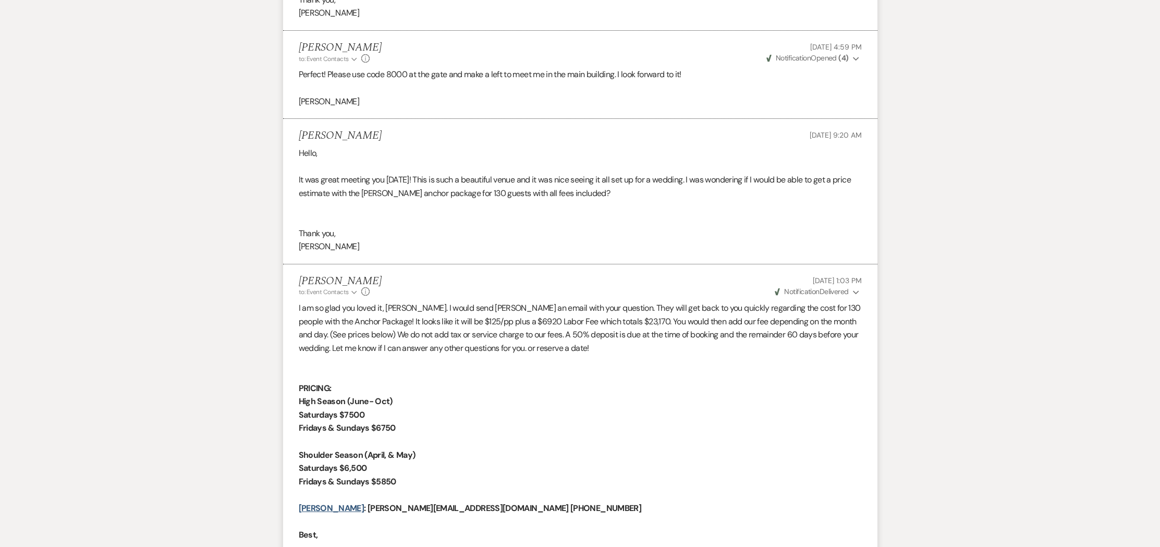 The width and height of the screenshot is (1160, 547). What do you see at coordinates (843, 58) in the screenshot?
I see `strong: ( 4 )` at bounding box center [843, 58].